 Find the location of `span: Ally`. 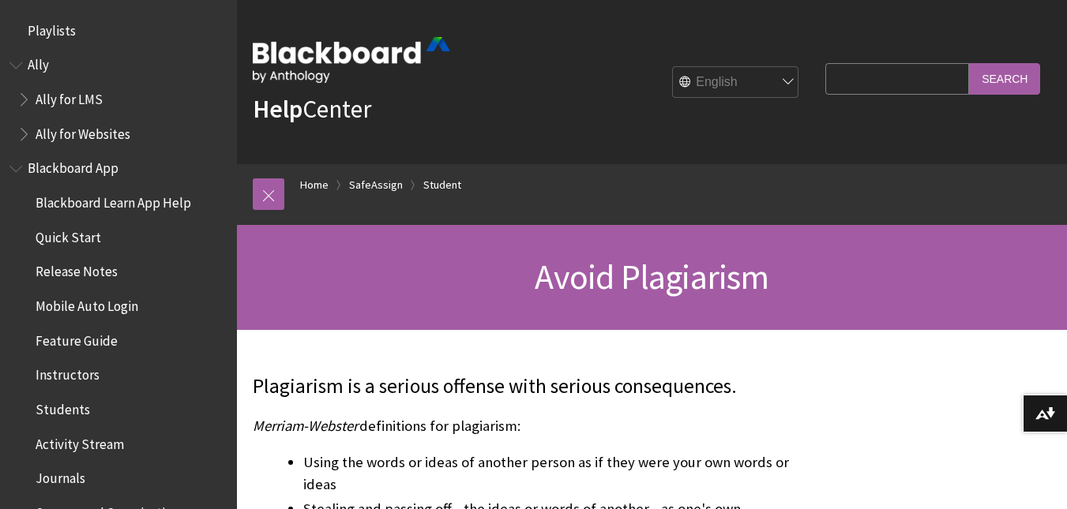

span: Ally is located at coordinates (38, 62).